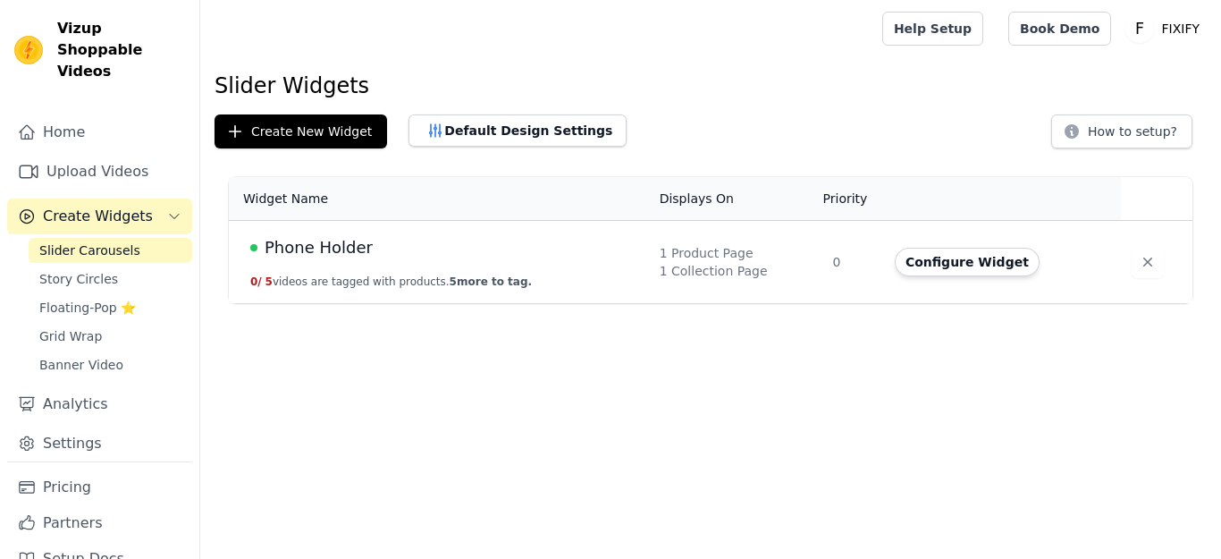  I want to click on span: 0 /, so click(256, 281).